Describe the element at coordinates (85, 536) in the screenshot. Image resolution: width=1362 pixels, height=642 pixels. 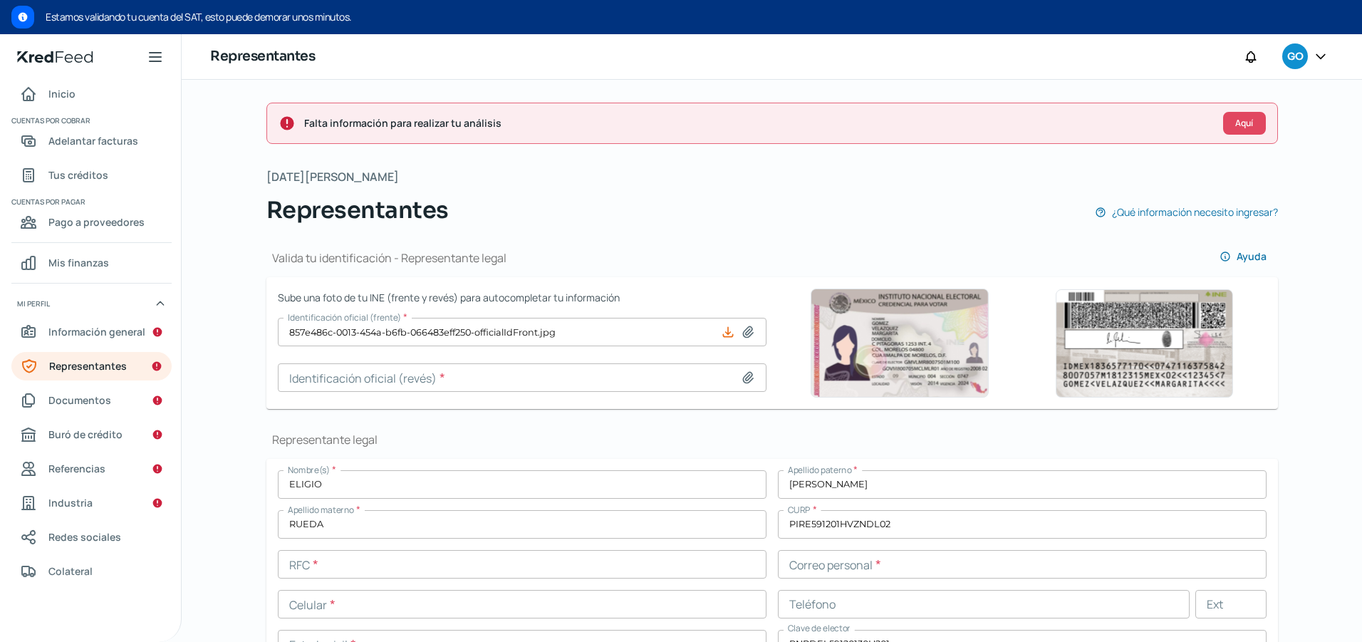
I see `span: Redes sociales` at that location.